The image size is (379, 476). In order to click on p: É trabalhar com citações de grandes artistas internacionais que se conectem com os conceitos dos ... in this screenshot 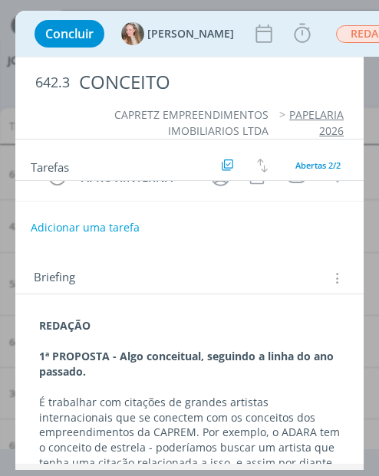, I will do `click(189, 433)`.